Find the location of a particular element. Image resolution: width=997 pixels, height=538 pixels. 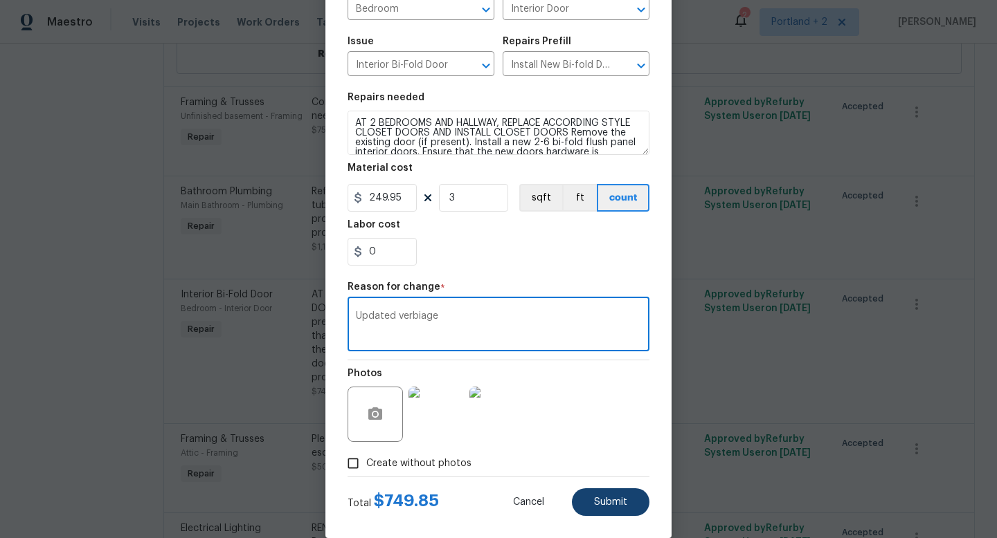

h5: Issue is located at coordinates (361, 42).